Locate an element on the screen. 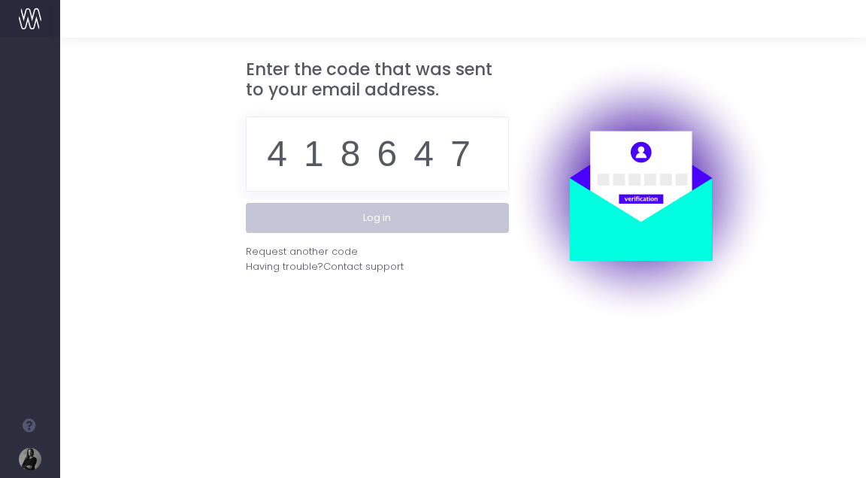 The width and height of the screenshot is (866, 478). span: Contact support is located at coordinates (363, 267).